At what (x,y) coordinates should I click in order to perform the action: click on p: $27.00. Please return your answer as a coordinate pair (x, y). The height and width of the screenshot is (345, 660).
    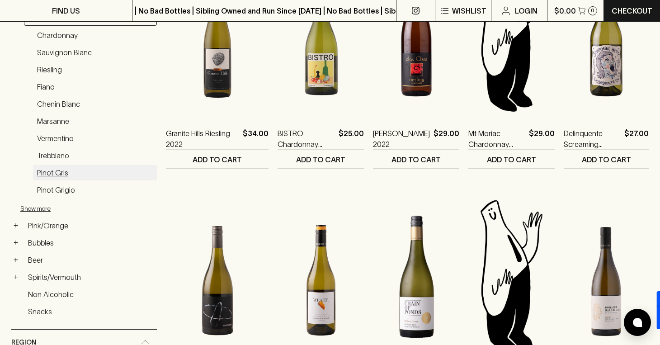
    Looking at the image, I should click on (636, 139).